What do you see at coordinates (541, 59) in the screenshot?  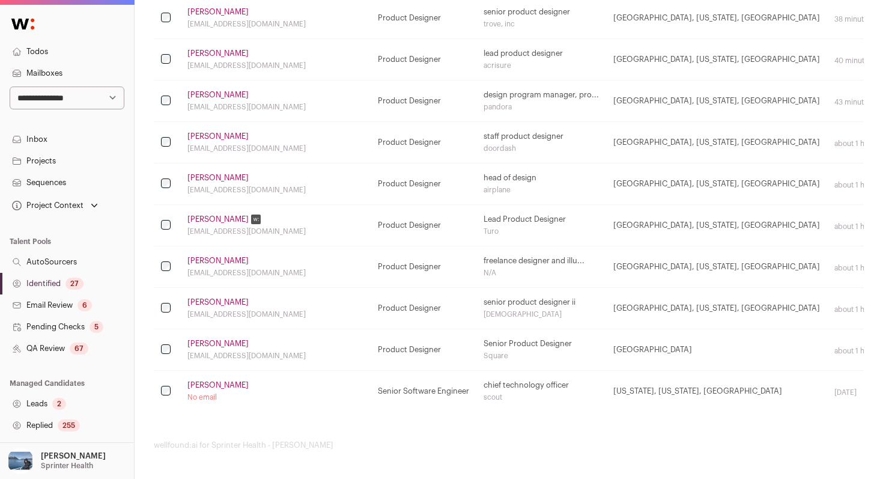 I see `td: lead product designer` at bounding box center [541, 59].